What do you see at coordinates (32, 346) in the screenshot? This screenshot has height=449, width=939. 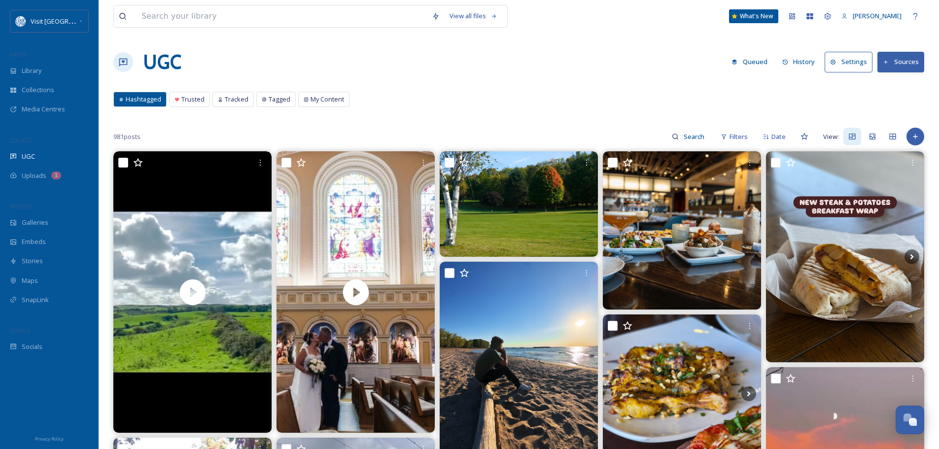 I see `span: Socials` at bounding box center [32, 346].